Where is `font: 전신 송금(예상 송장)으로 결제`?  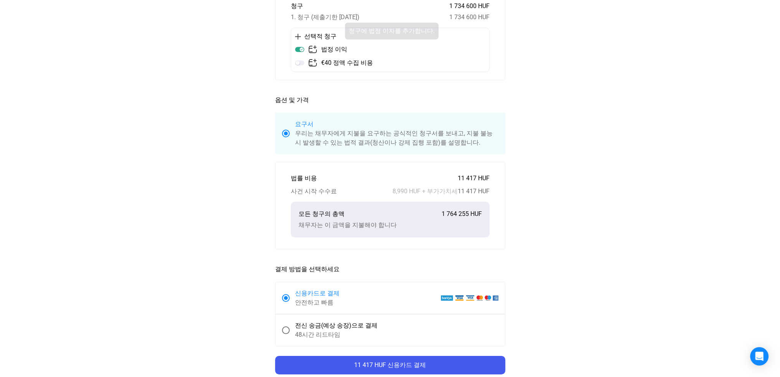
font: 전신 송금(예상 송장)으로 결제 is located at coordinates (336, 325).